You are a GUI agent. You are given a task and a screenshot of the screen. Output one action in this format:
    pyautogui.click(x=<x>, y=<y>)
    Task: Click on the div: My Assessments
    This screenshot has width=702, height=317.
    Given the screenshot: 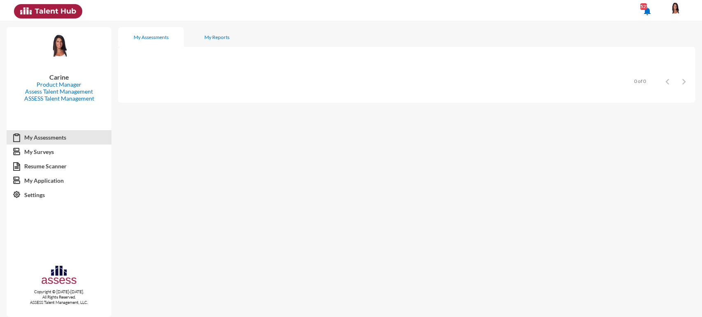 What is the action you would take?
    pyautogui.click(x=151, y=37)
    